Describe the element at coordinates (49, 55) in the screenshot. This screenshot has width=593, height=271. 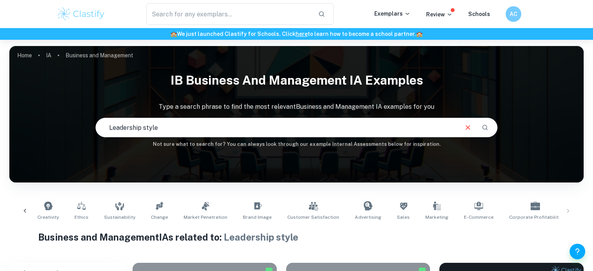
I see `a: IA` at that location.